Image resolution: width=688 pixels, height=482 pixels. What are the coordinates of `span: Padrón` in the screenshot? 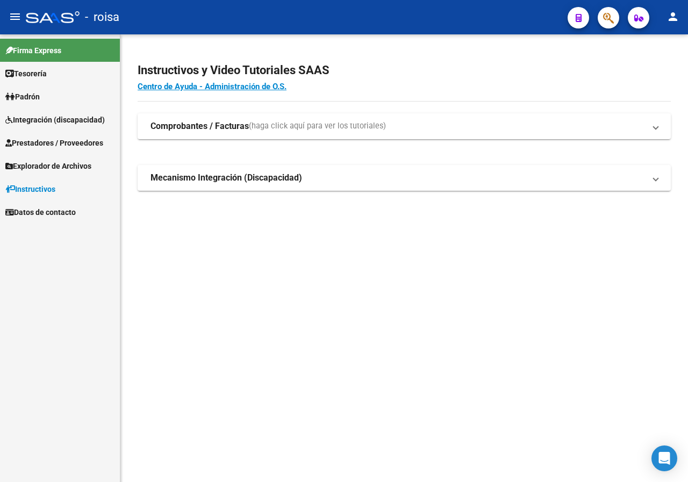 It's located at (23, 97).